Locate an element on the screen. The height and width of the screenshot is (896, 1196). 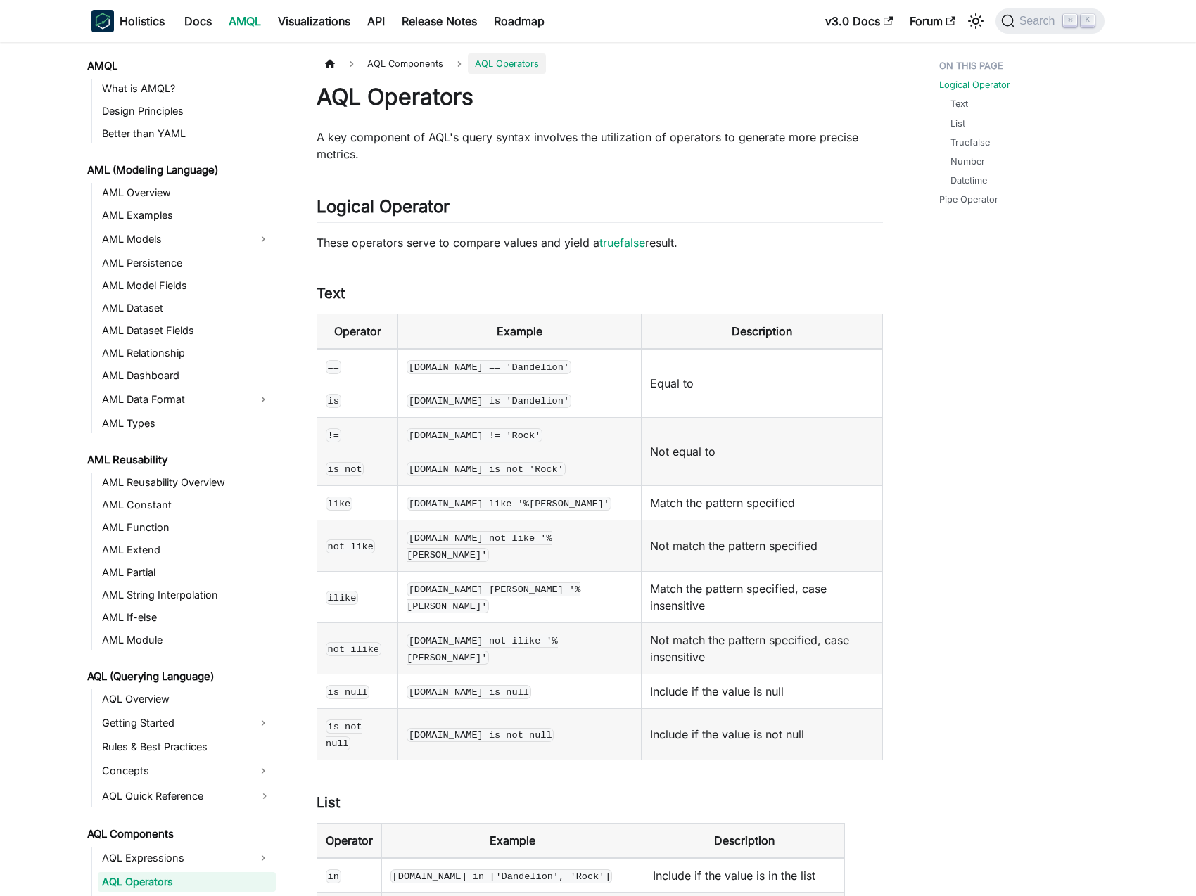
a: AML Examples is located at coordinates (186, 215).